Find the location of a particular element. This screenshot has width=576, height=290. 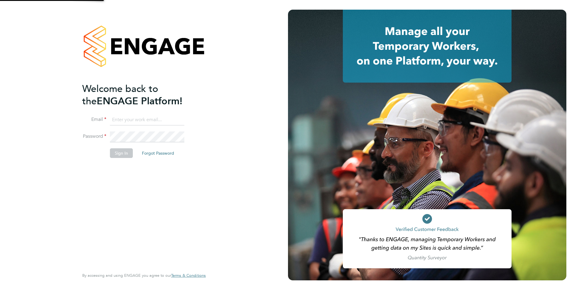

label: Password is located at coordinates (94, 136).